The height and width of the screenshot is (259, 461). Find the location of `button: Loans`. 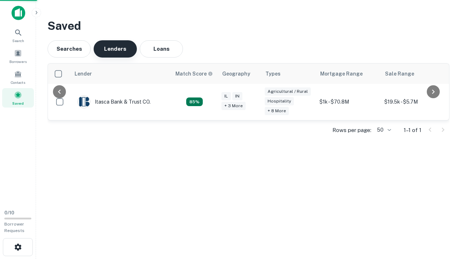

button: Loans is located at coordinates (161, 49).